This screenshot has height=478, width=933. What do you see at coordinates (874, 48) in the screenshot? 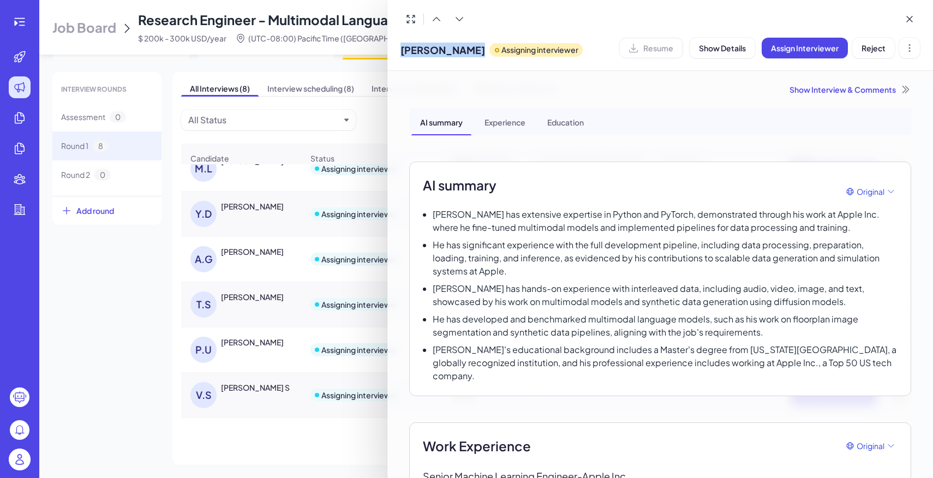
I see `span: Reject` at bounding box center [874, 48].